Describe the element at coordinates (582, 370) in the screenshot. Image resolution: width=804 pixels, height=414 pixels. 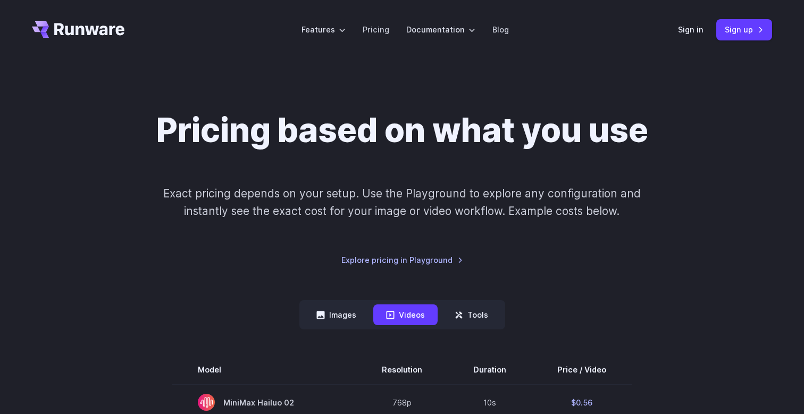
I see `th: Price / Video` at that location.